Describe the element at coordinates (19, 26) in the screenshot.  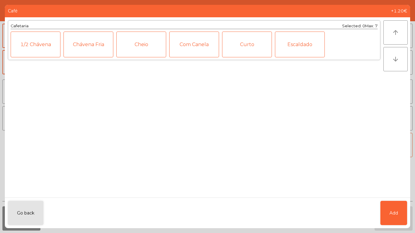
I see `div: Cafetaria` at that location.